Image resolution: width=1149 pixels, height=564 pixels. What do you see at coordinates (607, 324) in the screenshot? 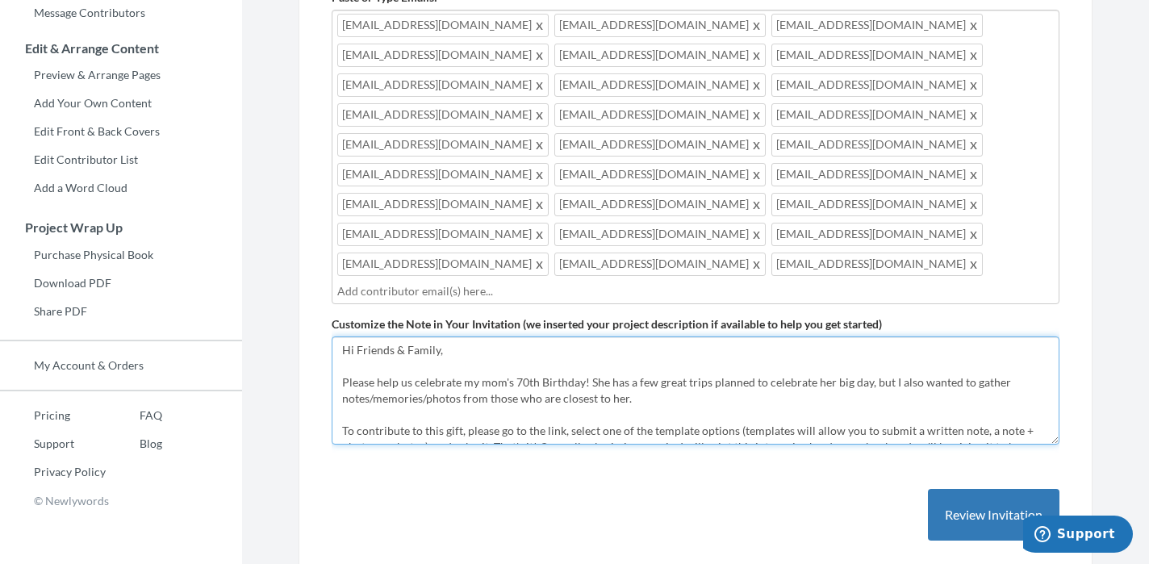
I see `label: Customize the Note in Your Invitation (we inserted your project description if available to help ...` at bounding box center [607, 324].